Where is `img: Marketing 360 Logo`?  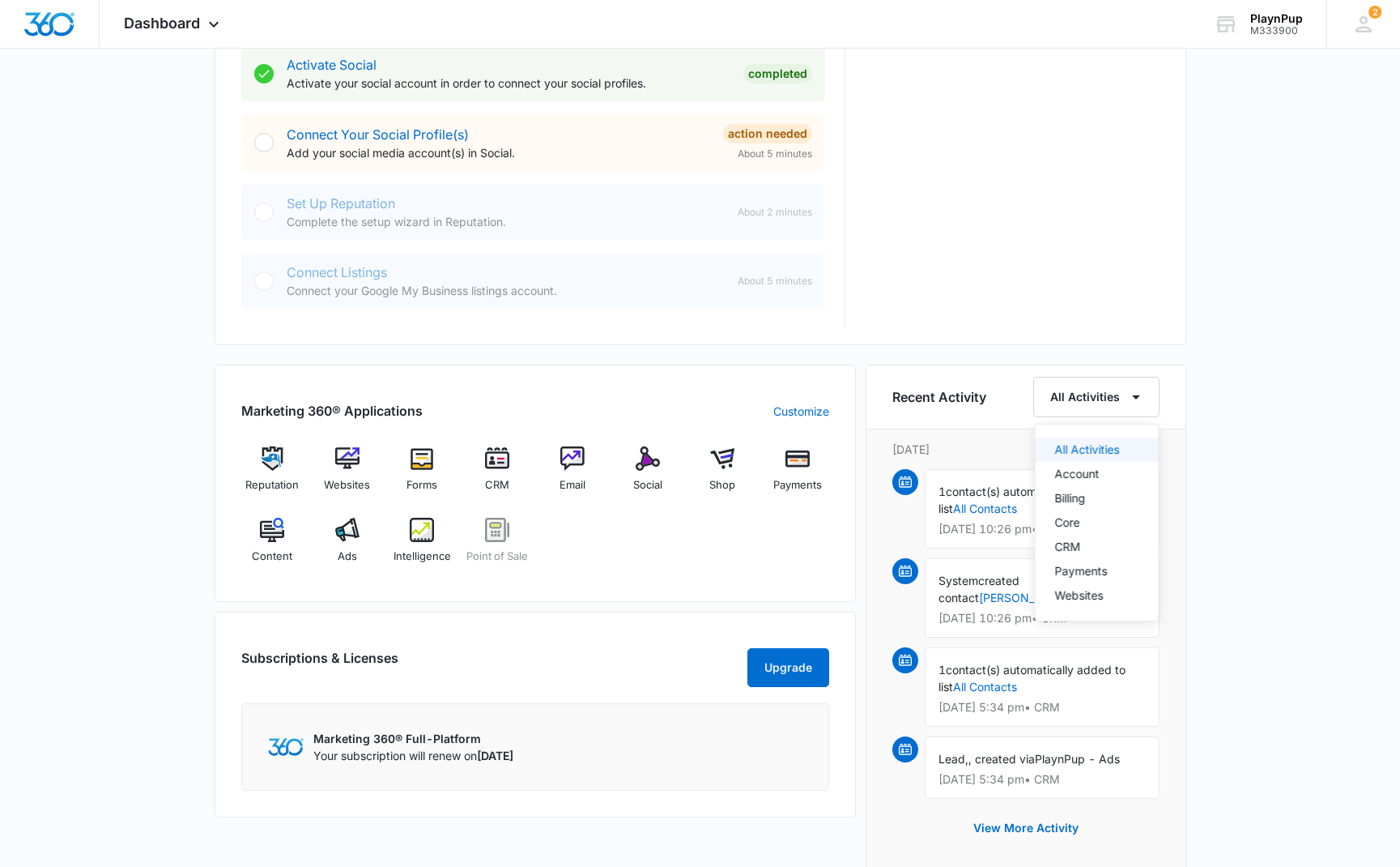 img: Marketing 360 Logo is located at coordinates (286, 746).